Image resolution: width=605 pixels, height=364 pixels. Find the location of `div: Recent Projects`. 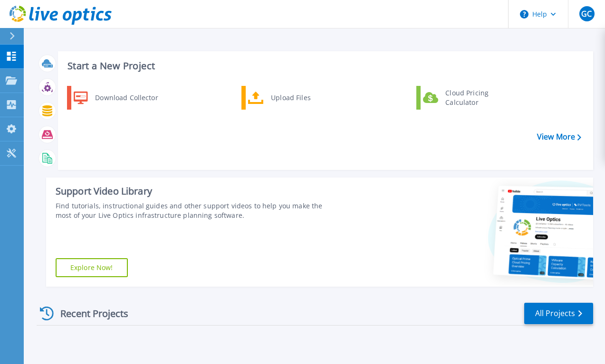

div: Recent Projects is located at coordinates (89, 313).